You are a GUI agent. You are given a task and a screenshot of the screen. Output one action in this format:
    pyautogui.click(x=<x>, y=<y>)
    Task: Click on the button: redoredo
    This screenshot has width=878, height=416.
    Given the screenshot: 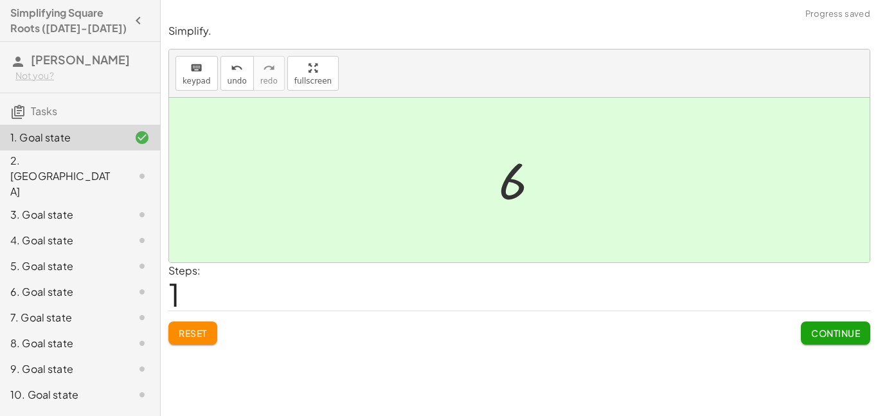 What is the action you would take?
    pyautogui.click(x=269, y=73)
    